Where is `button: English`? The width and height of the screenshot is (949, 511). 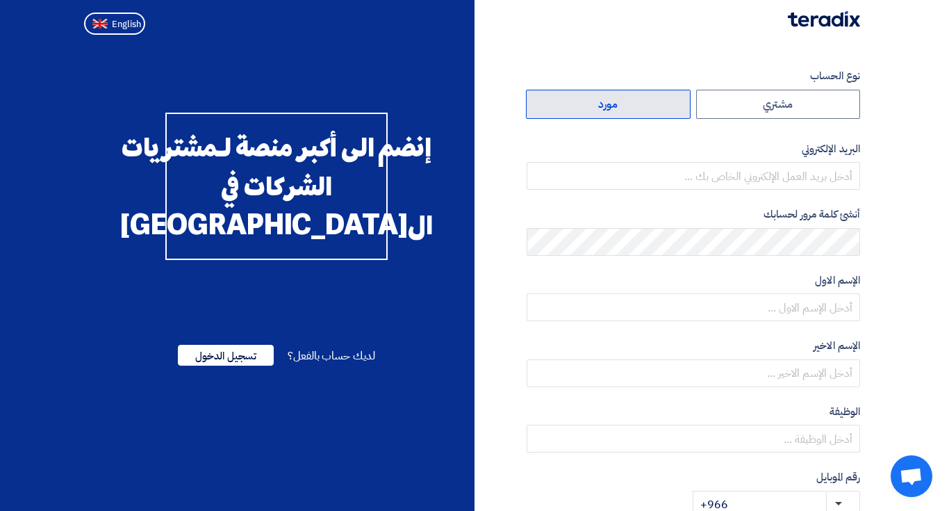 button: English is located at coordinates (115, 24).